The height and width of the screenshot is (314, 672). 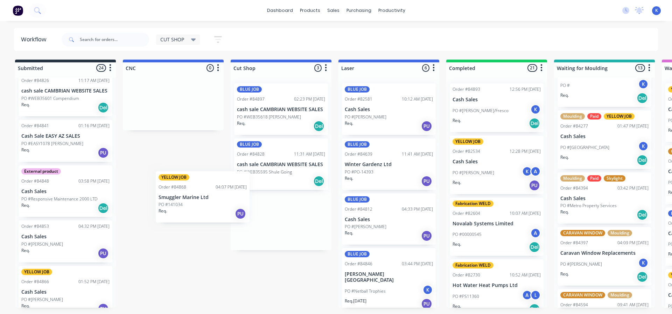 I want to click on div: purchasing, so click(x=359, y=10).